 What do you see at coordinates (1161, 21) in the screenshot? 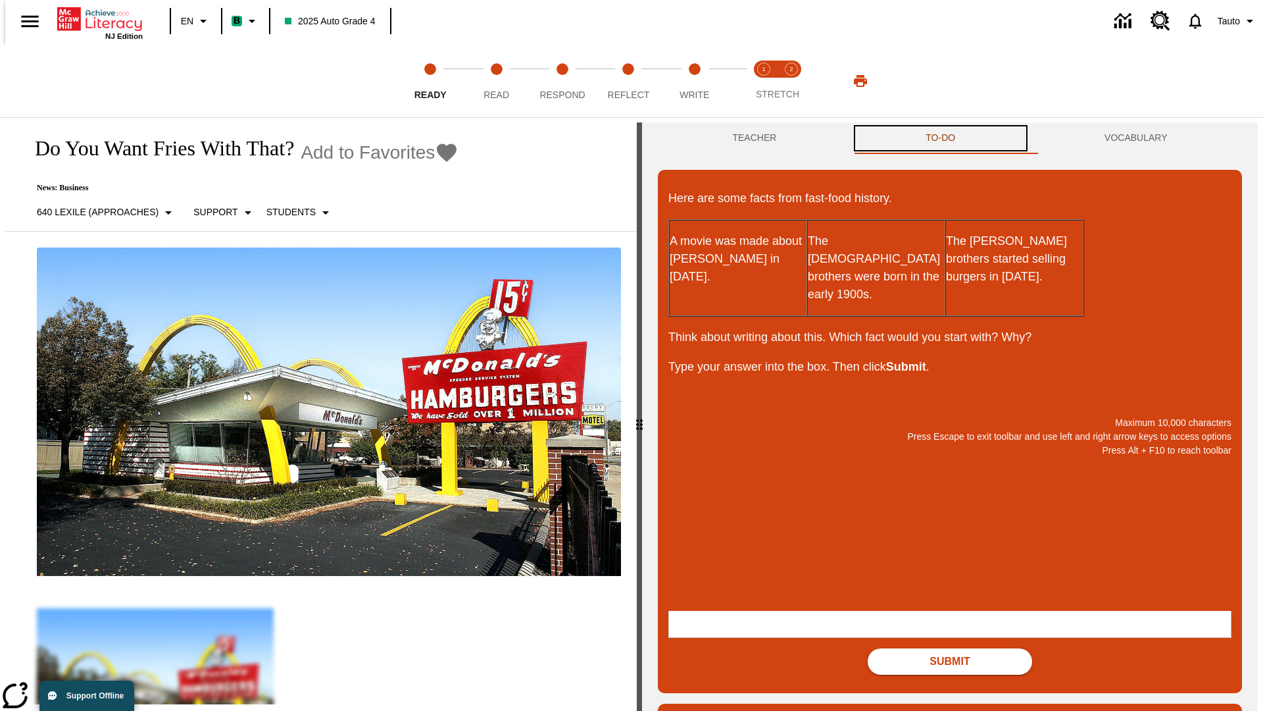
I see `a: Resource Center, Will open in new tab` at bounding box center [1161, 21].